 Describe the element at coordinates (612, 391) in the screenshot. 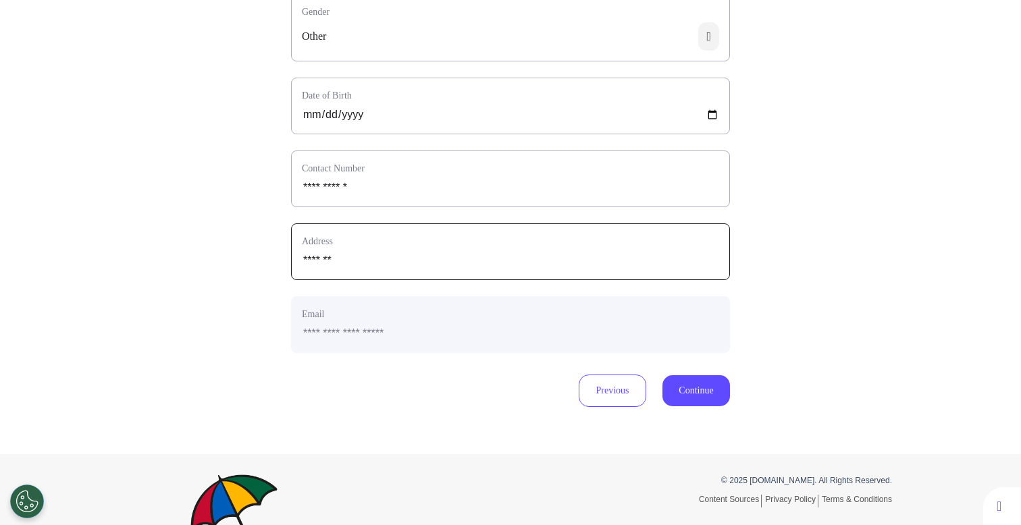

I see `button: Previous` at that location.